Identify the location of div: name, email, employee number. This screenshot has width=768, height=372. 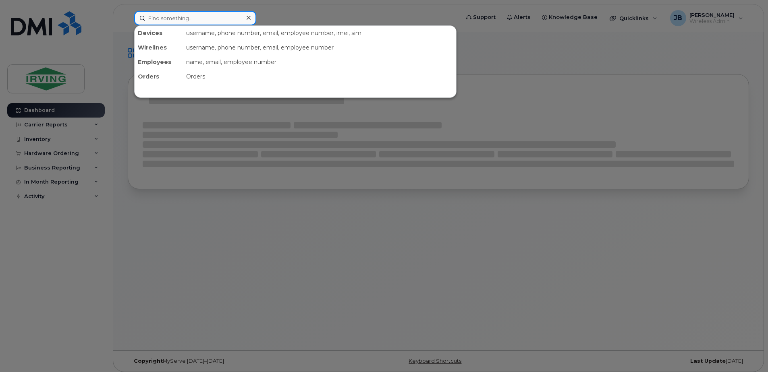
(319, 62).